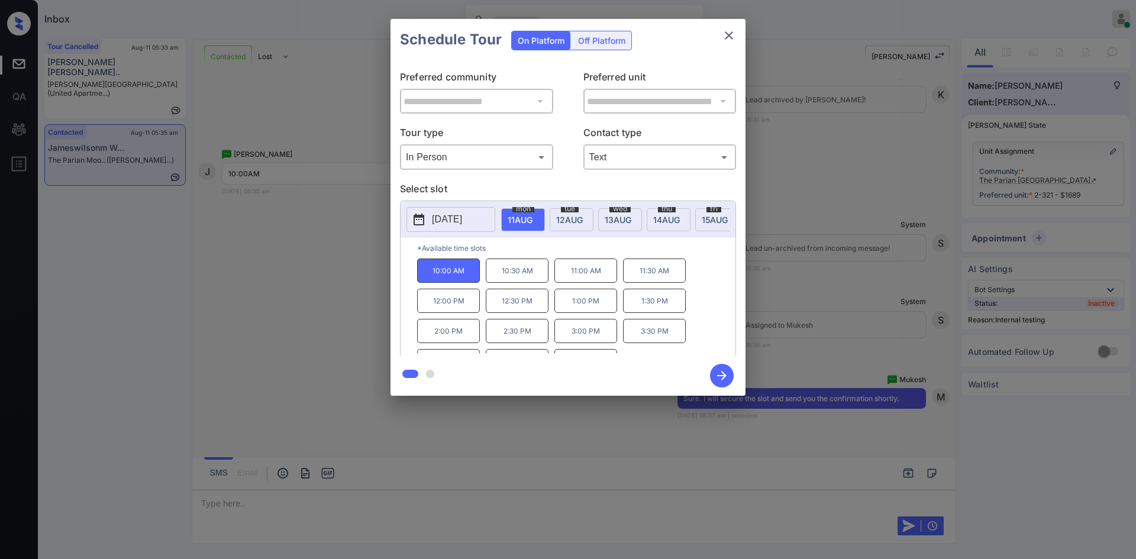 Image resolution: width=1136 pixels, height=559 pixels. I want to click on span: 14 AUG, so click(666, 220).